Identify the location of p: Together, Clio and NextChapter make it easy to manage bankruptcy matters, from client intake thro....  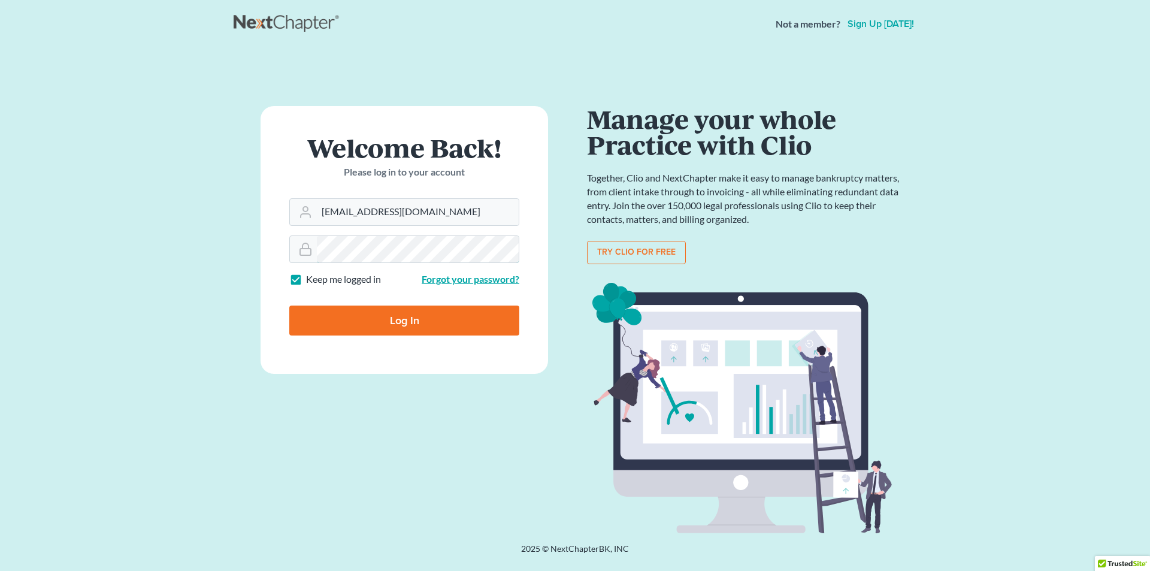
(745, 198).